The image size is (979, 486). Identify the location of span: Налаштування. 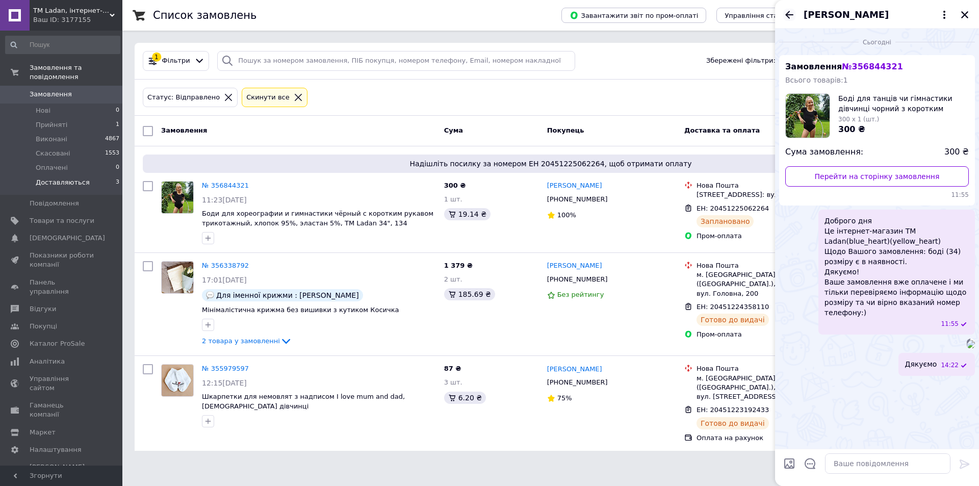
(56, 450).